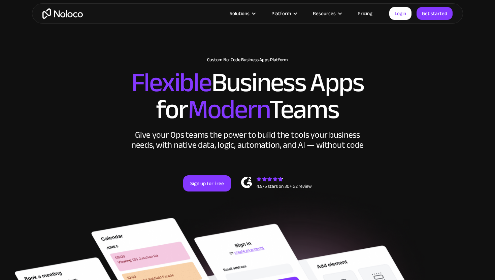 The width and height of the screenshot is (495, 280). What do you see at coordinates (247, 96) in the screenshot?
I see `h2: Business Apps for Teams` at bounding box center [247, 96].